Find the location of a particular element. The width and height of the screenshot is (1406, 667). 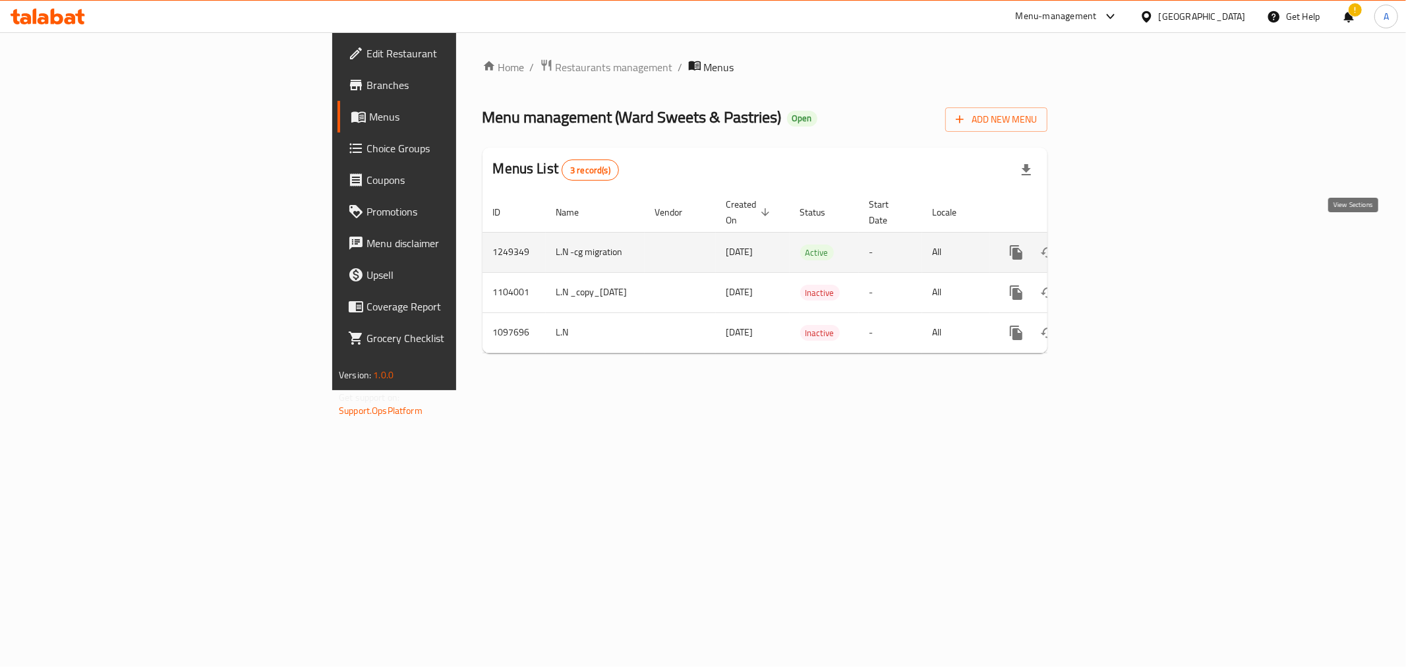

span: Add New Menu is located at coordinates (996, 119).